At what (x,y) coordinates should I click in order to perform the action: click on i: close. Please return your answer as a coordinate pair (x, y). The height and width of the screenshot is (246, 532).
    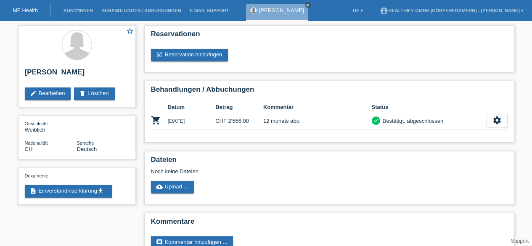
    Looking at the image, I should click on (308, 5).